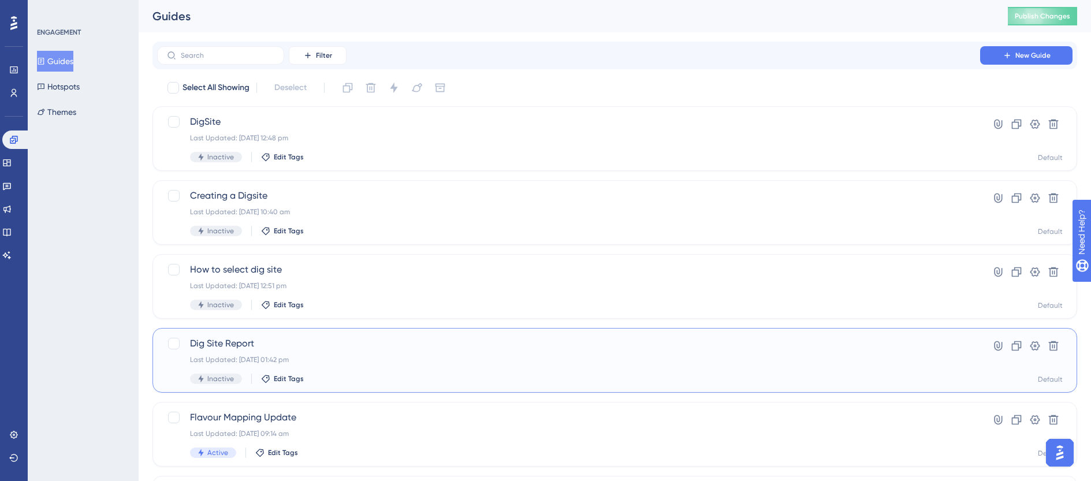 This screenshot has width=1091, height=481. Describe the element at coordinates (568, 344) in the screenshot. I see `span: Dig Site Report` at that location.